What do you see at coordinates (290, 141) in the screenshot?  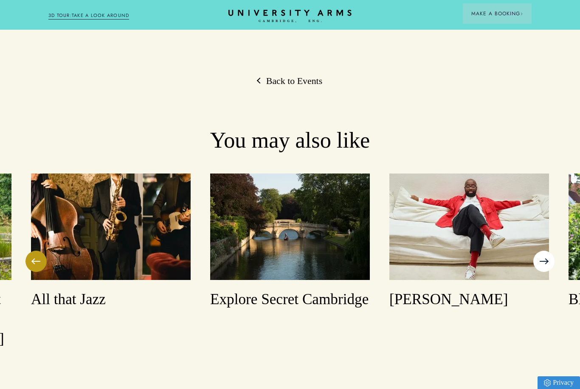 I see `h2: You may also like` at bounding box center [290, 141].